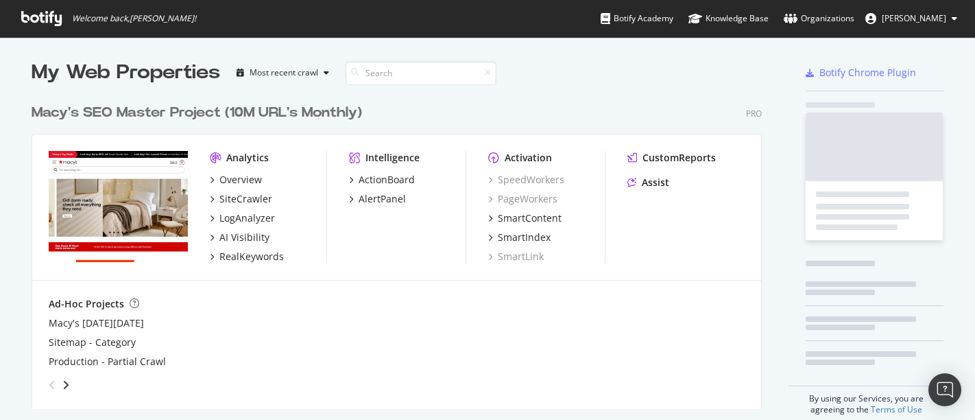 The width and height of the screenshot is (975, 420). Describe the element at coordinates (52, 385) in the screenshot. I see `div: angle-left` at that location.